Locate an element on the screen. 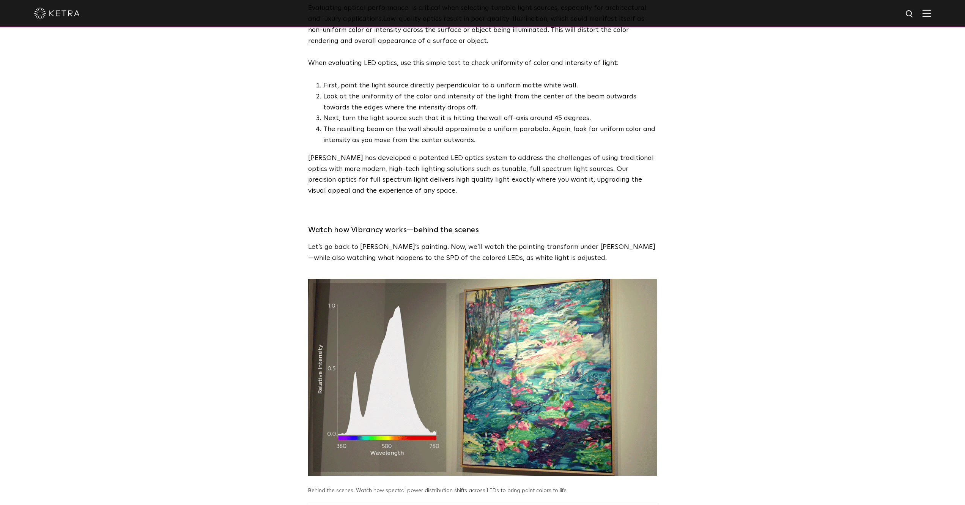 The image size is (965, 505). li: First, point the light source directly perpendicular to a uniform matte white wall. is located at coordinates (490, 85).